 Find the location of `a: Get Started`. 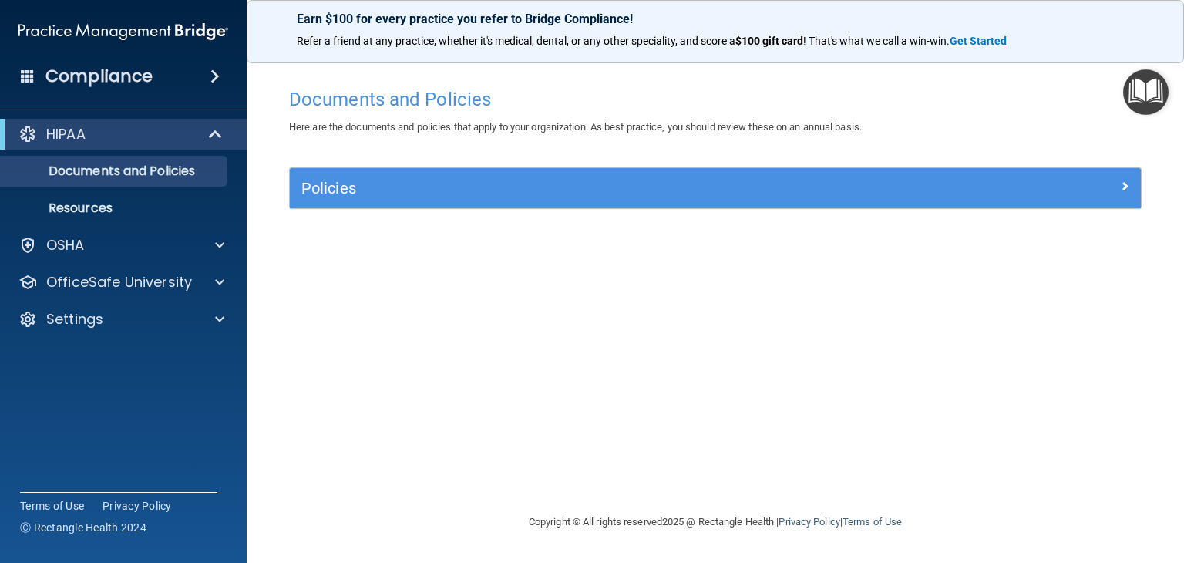

a: Get Started is located at coordinates (979, 41).